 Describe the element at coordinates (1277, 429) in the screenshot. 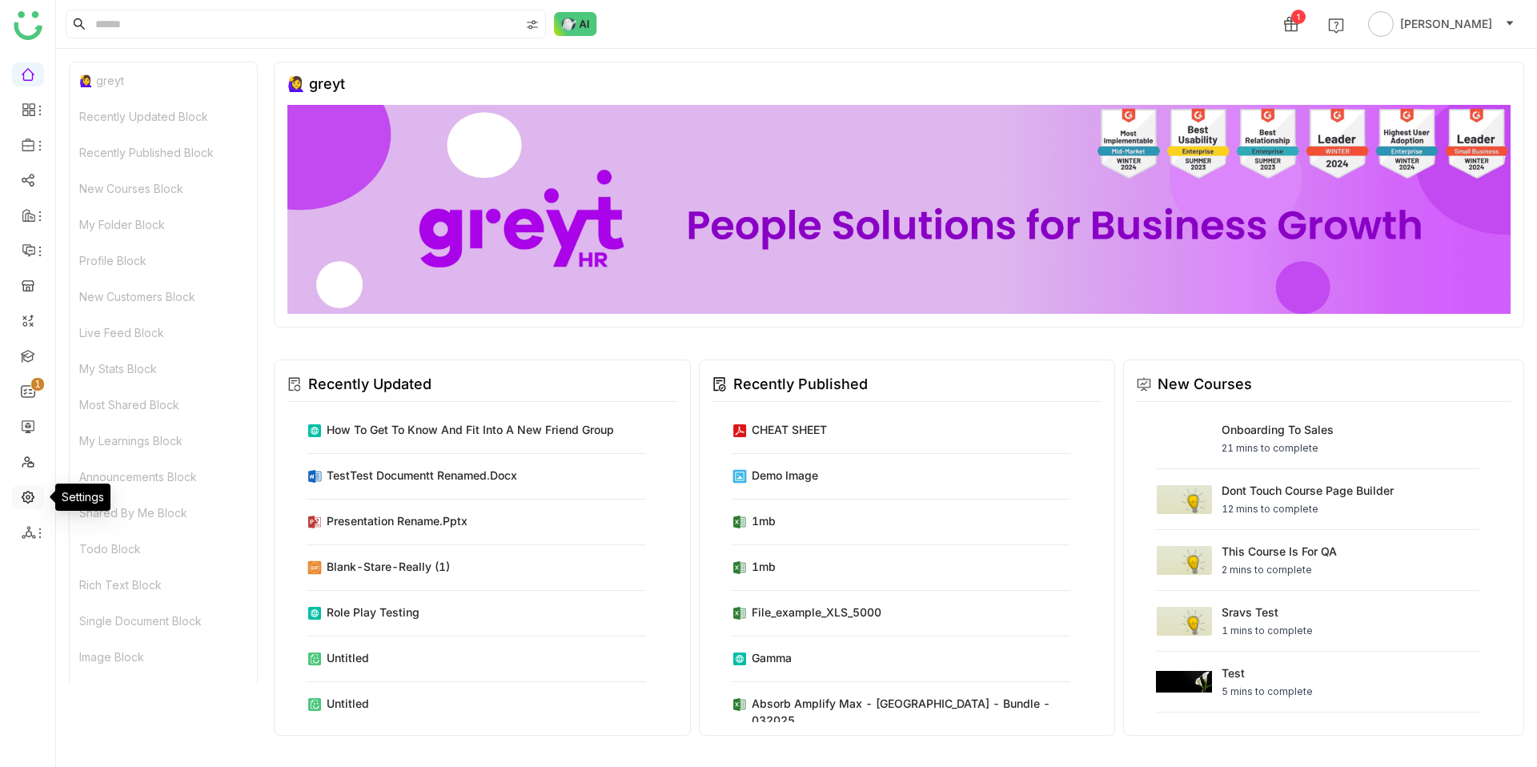

I see `div: Onboarding to Sales` at that location.